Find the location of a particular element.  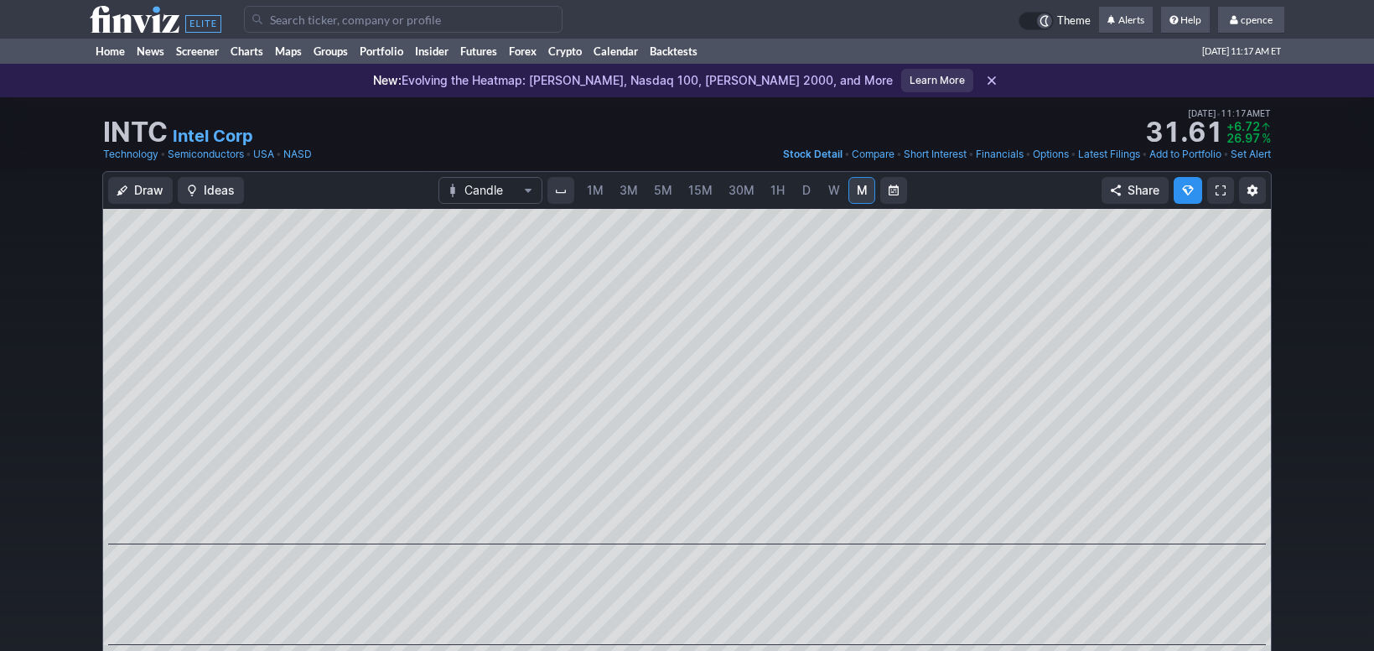

a: Add to Portfolio is located at coordinates (1186, 154).